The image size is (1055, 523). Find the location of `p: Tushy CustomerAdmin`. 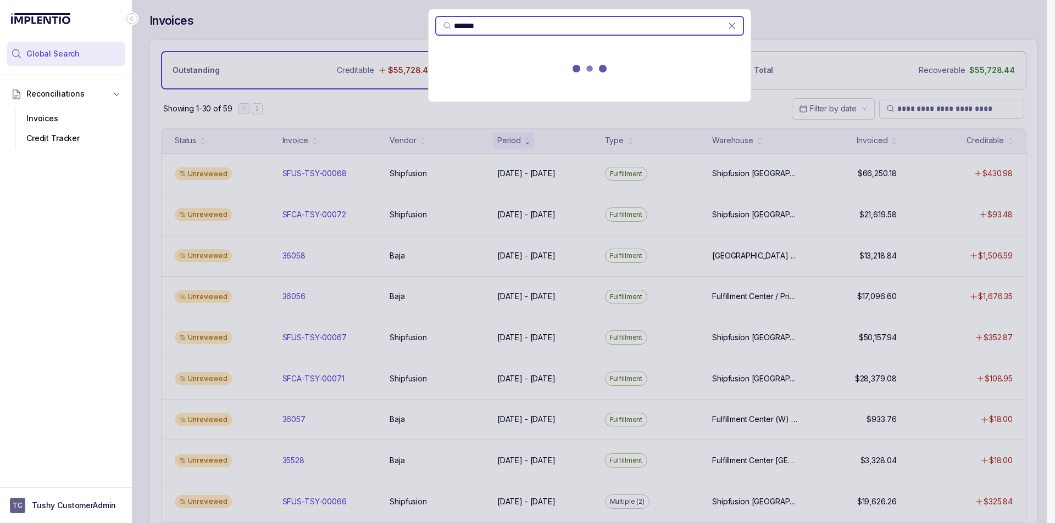

p: Tushy CustomerAdmin is located at coordinates (74, 506).